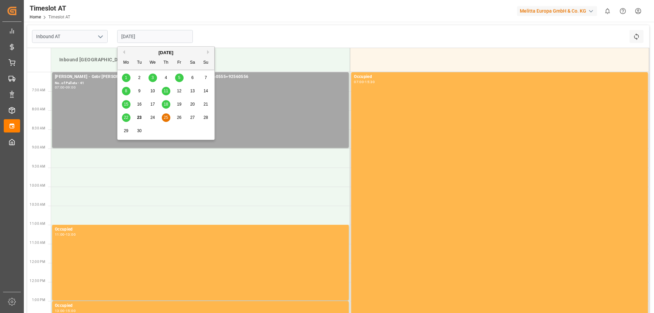 The height and width of the screenshot is (313, 654). What do you see at coordinates (166, 91) in the screenshot?
I see `span: 11` at bounding box center [166, 91].